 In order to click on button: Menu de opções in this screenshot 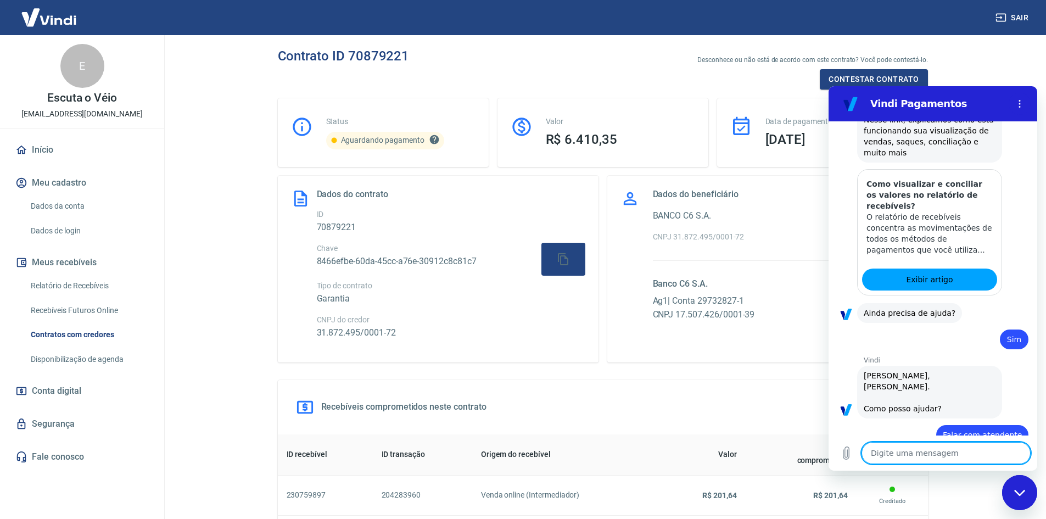, I will do `click(191, 18)`.